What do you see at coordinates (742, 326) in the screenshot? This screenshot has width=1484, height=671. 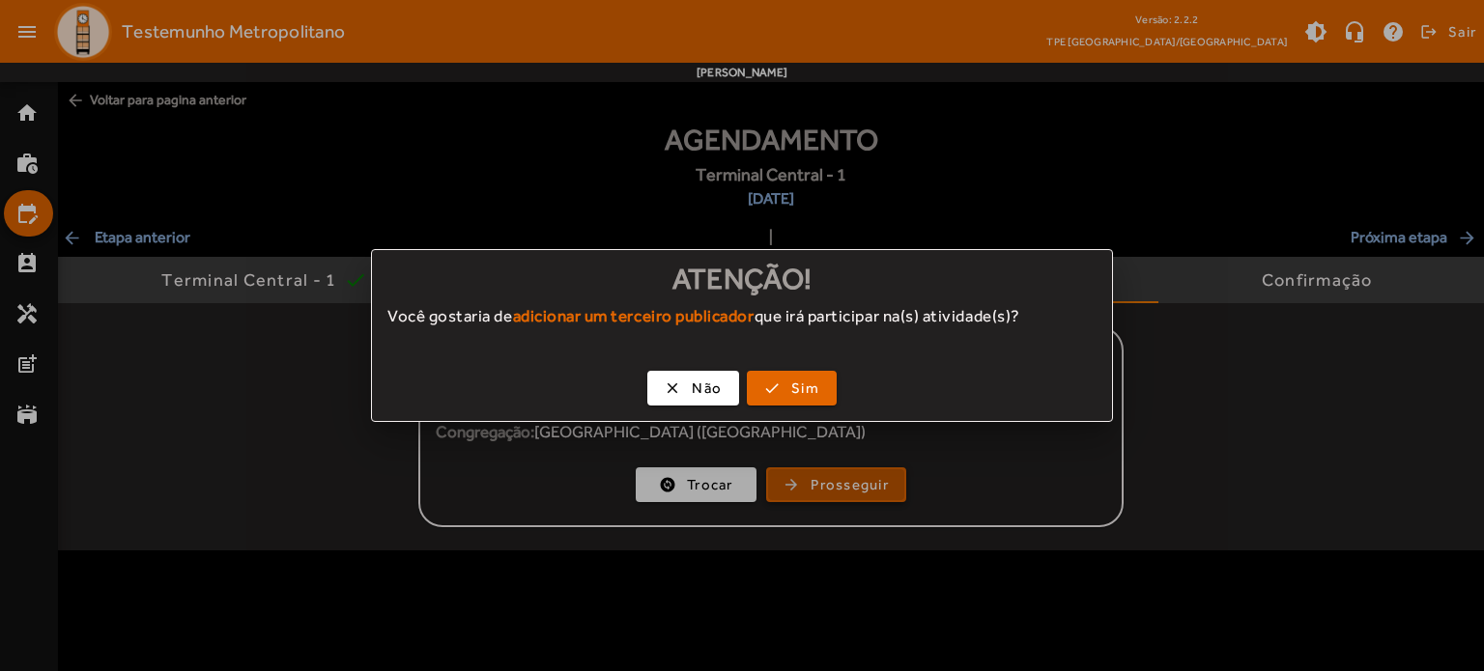 I see `div: Você gostaria de que irá participar na(s) atividade(s)?` at bounding box center [742, 326].